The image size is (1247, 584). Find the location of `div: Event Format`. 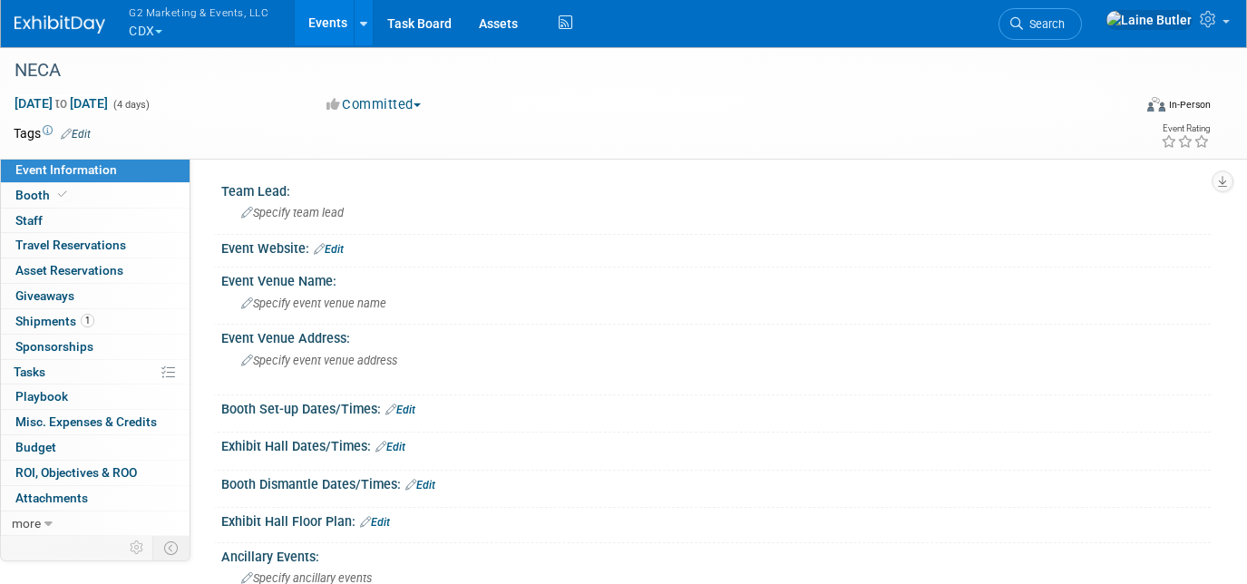

div: Event Format is located at coordinates (1122, 108).